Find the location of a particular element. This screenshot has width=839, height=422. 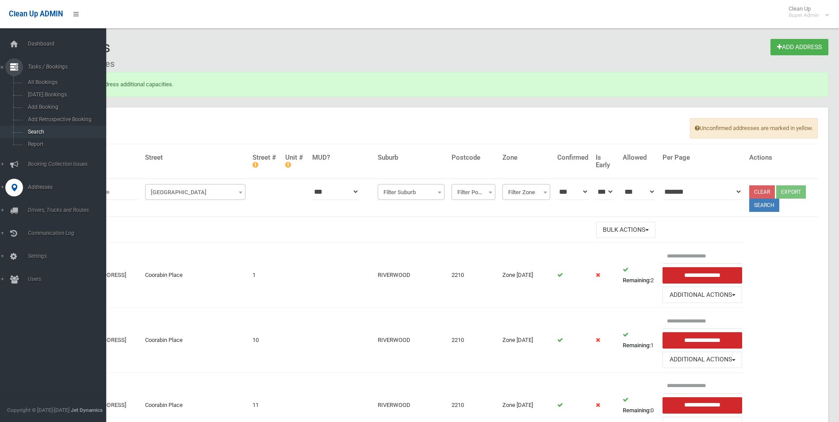

span: Settings is located at coordinates (69, 256).